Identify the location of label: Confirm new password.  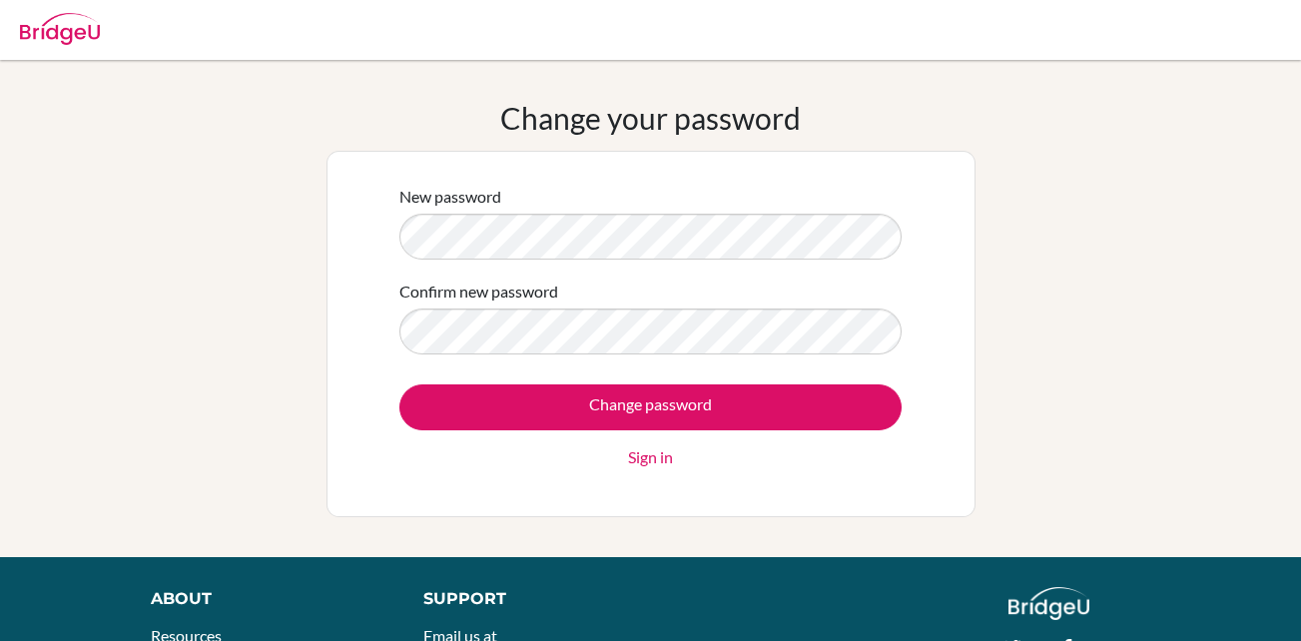
(478, 292).